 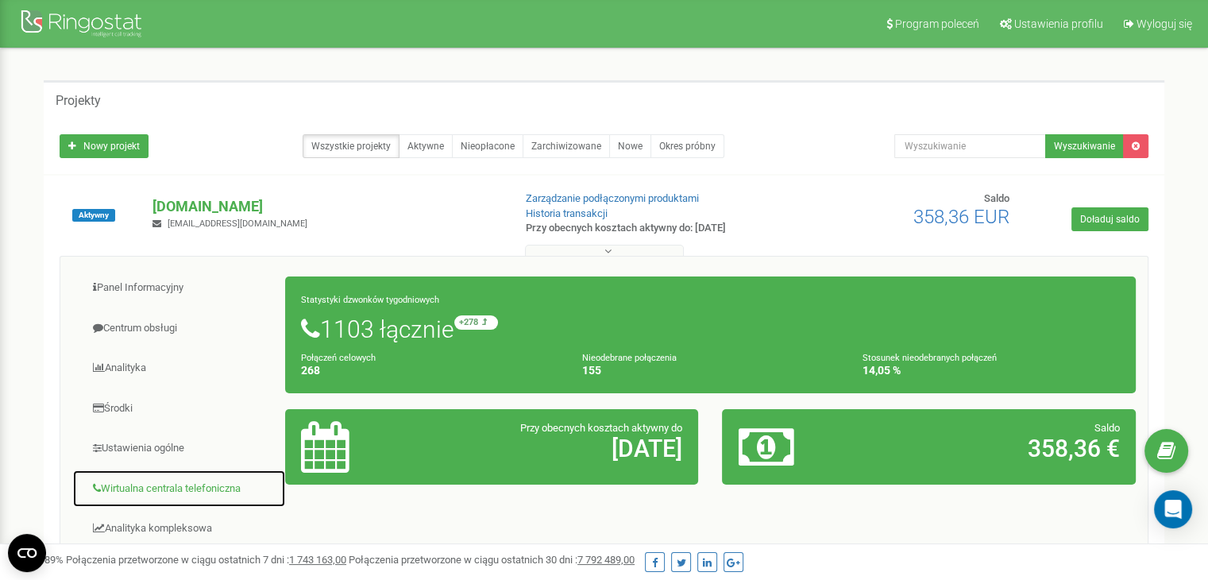 I want to click on a: Ustawienia ogólne, so click(x=179, y=448).